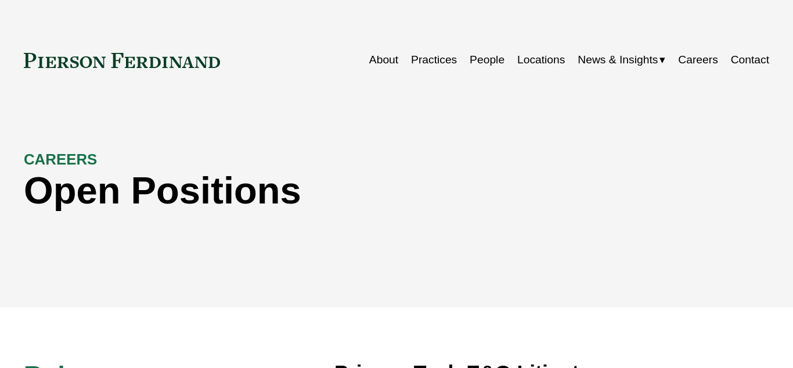 Image resolution: width=793 pixels, height=368 pixels. What do you see at coordinates (60, 159) in the screenshot?
I see `strong: CAREERS` at bounding box center [60, 159].